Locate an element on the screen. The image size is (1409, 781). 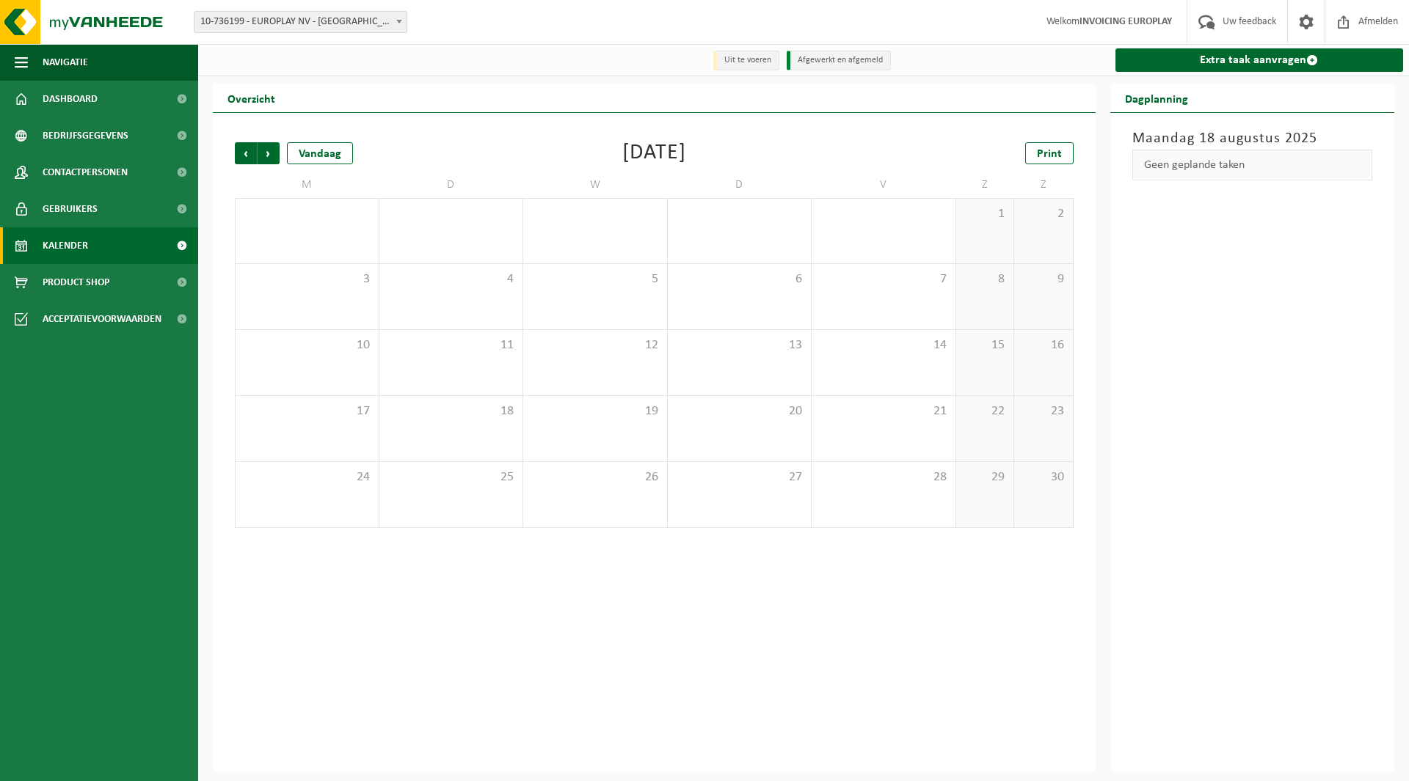
span: 11 is located at coordinates (451, 346).